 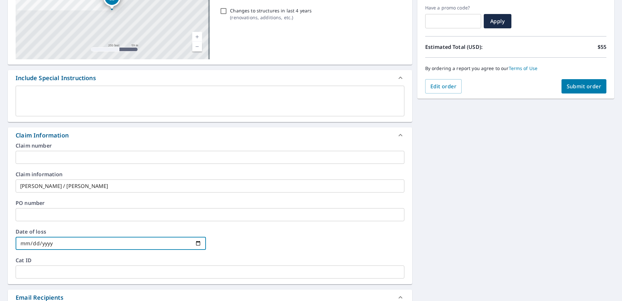 I want to click on button: Edit order, so click(x=444, y=86).